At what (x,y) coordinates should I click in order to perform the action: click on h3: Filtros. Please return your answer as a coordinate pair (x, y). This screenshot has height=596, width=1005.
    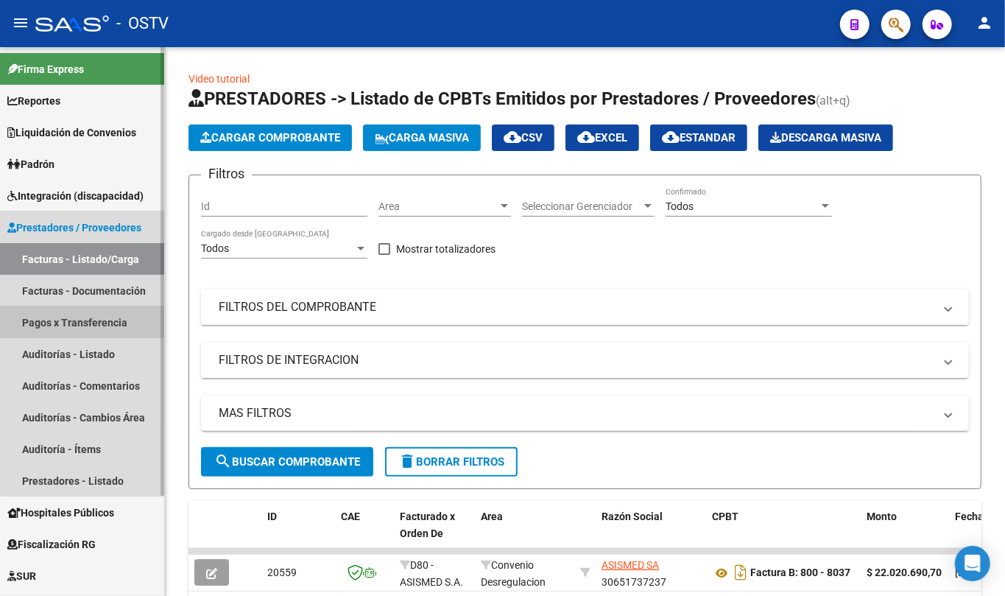
    Looking at the image, I should click on (226, 174).